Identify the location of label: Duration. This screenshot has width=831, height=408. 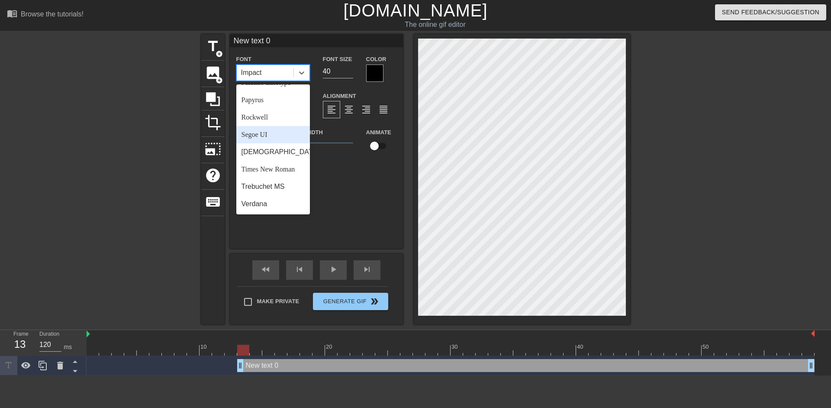
(49, 334).